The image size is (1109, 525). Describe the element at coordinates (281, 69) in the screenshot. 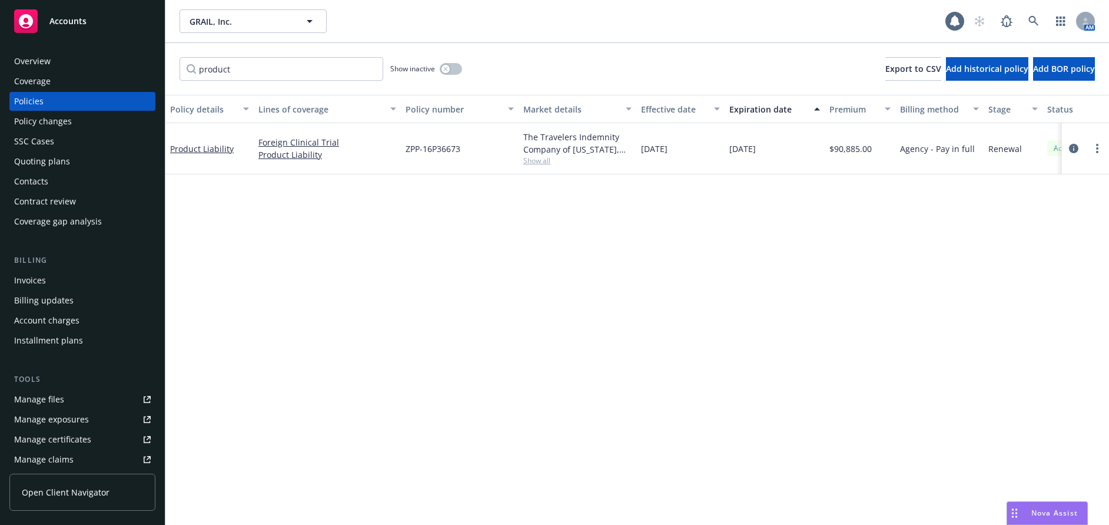

I see `input: Filter by keyword...` at that location.